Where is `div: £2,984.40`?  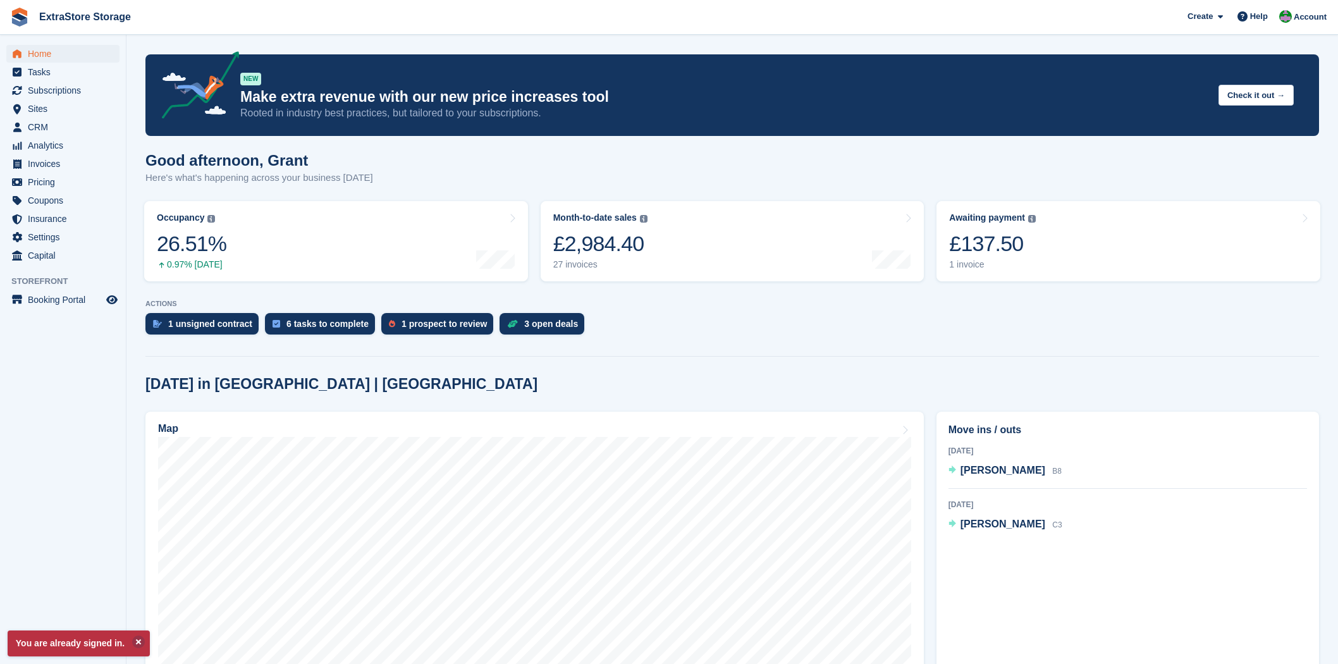 div: £2,984.40 is located at coordinates (600, 243).